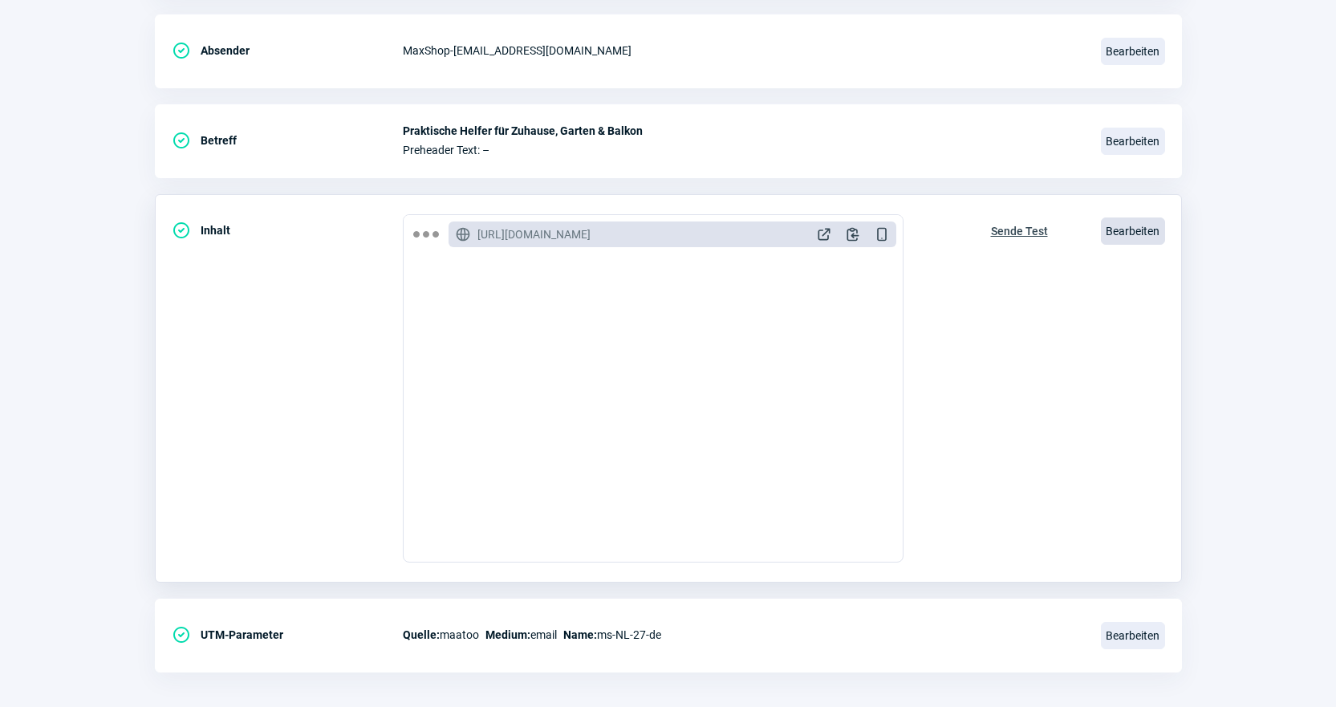 This screenshot has width=1336, height=707. What do you see at coordinates (421, 635) in the screenshot?
I see `span: Quelle:` at bounding box center [421, 635].